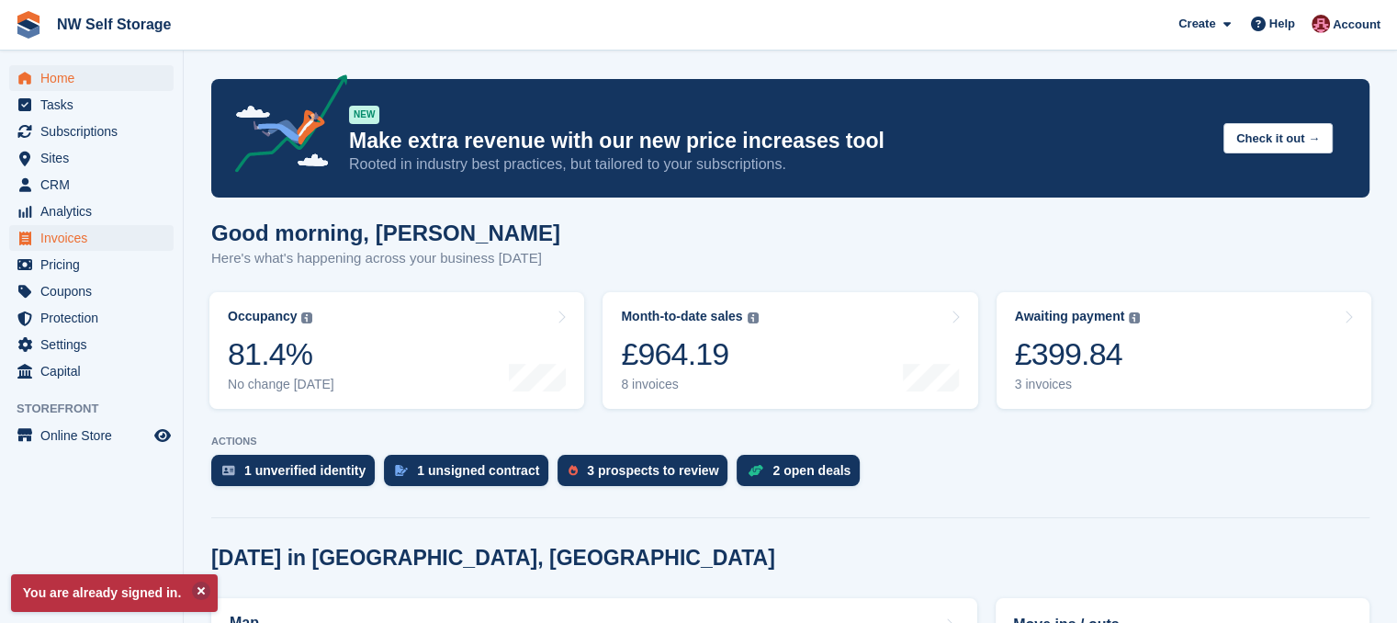  I want to click on div: 2 open deals, so click(811, 470).